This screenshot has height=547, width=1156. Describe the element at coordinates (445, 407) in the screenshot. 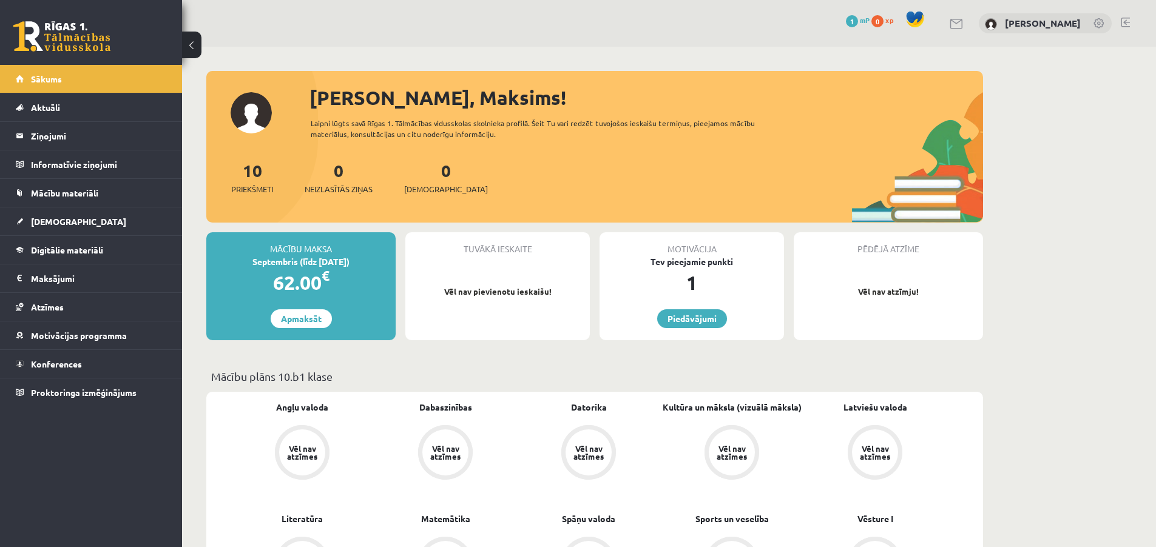

I see `a: Dabaszinības` at that location.